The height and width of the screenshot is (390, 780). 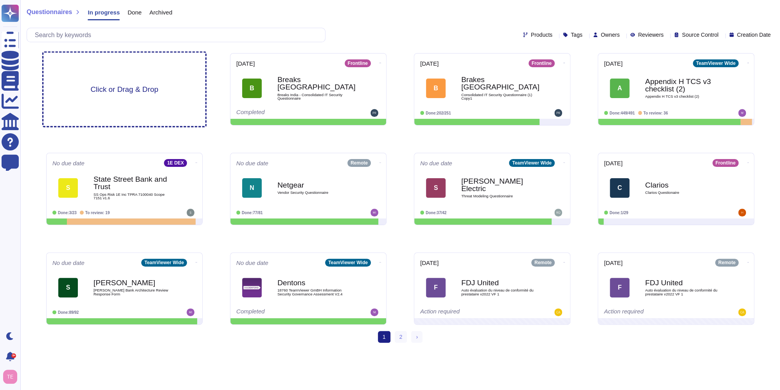 What do you see at coordinates (684, 97) in the screenshot?
I see `span: Appendix H TCS v3 checklist (2)` at bounding box center [684, 97].